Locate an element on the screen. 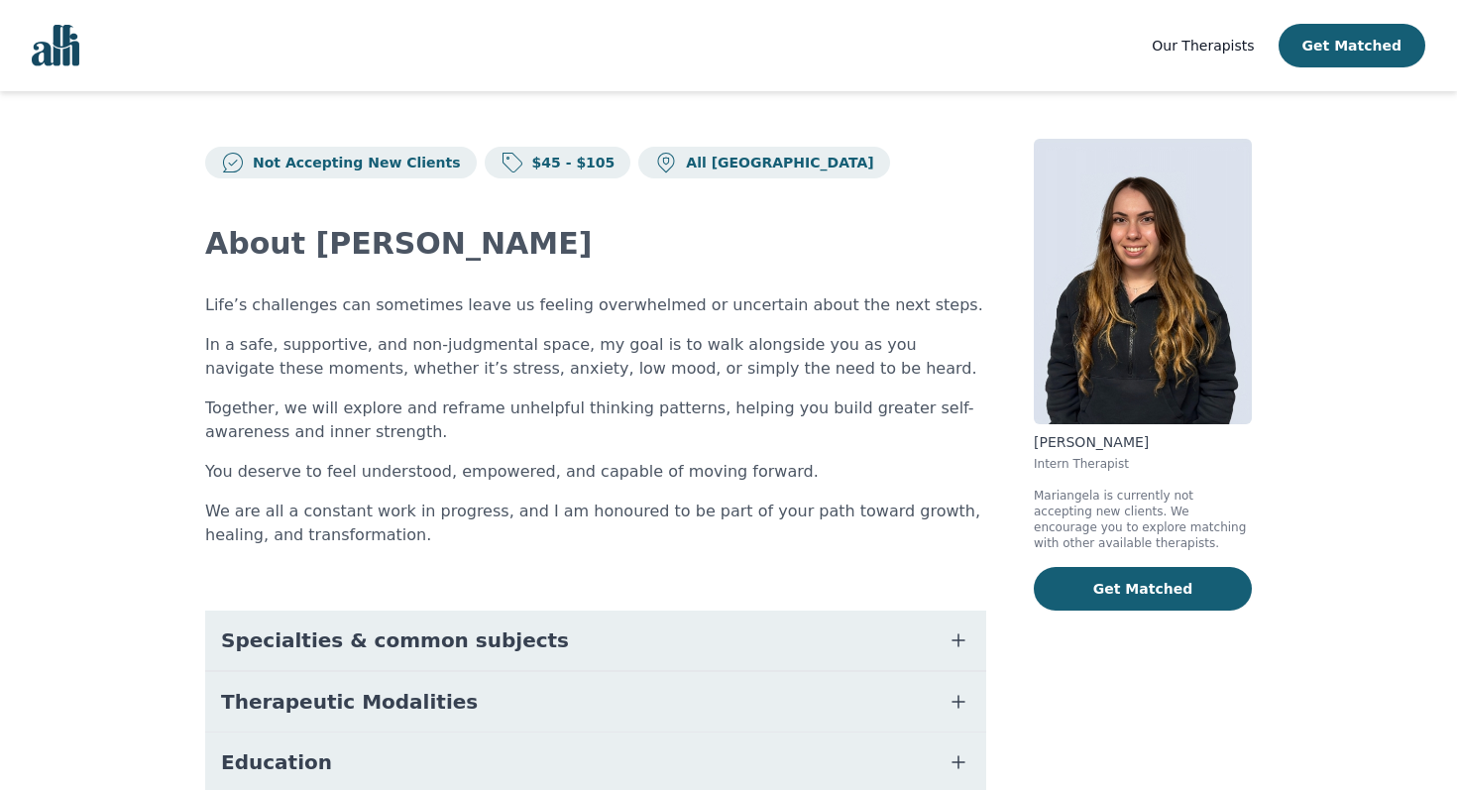 The height and width of the screenshot is (790, 1457). span: Our Therapists is located at coordinates (1202, 46).